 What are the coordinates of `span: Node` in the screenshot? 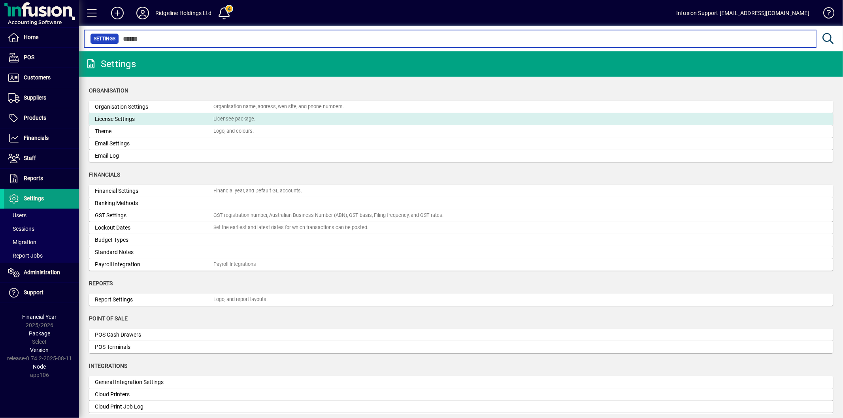 It's located at (40, 367).